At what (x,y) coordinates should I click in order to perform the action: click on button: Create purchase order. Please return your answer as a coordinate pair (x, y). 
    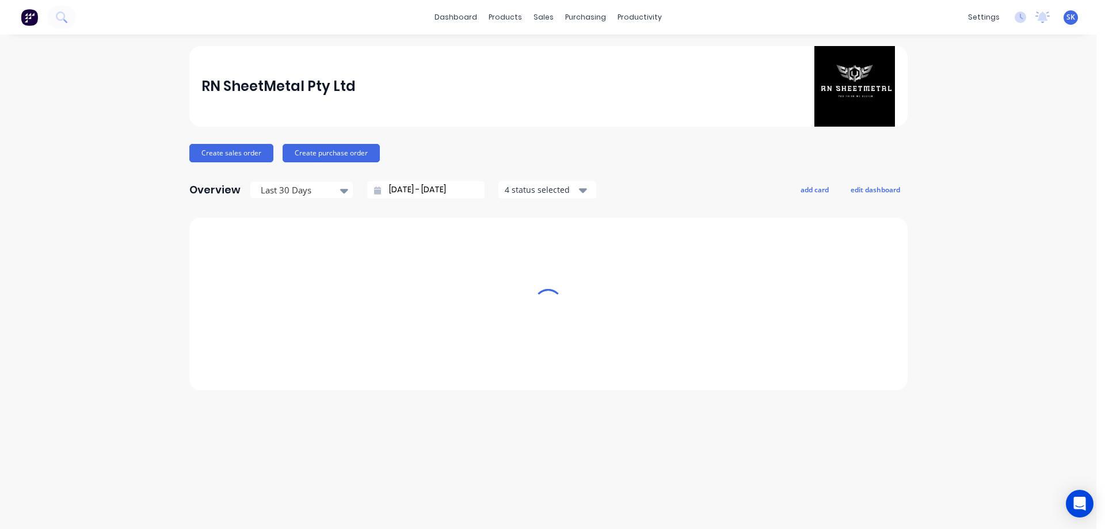
    Looking at the image, I should click on (331, 153).